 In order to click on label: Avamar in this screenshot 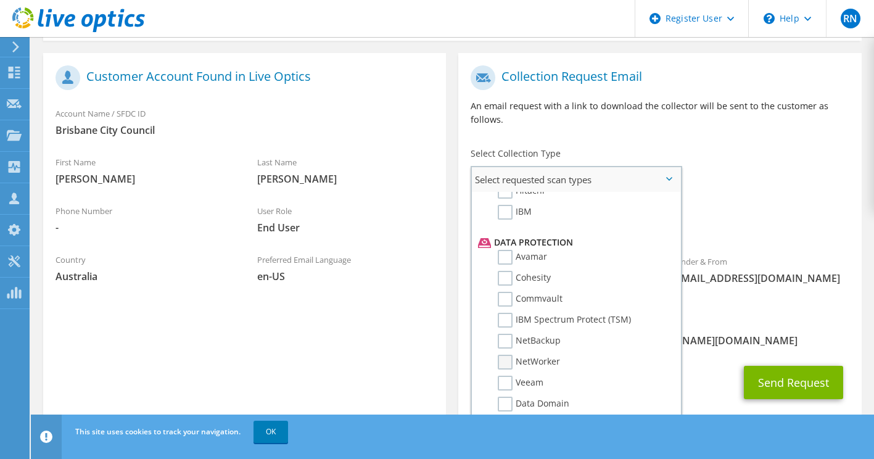, I will do `click(522, 257)`.